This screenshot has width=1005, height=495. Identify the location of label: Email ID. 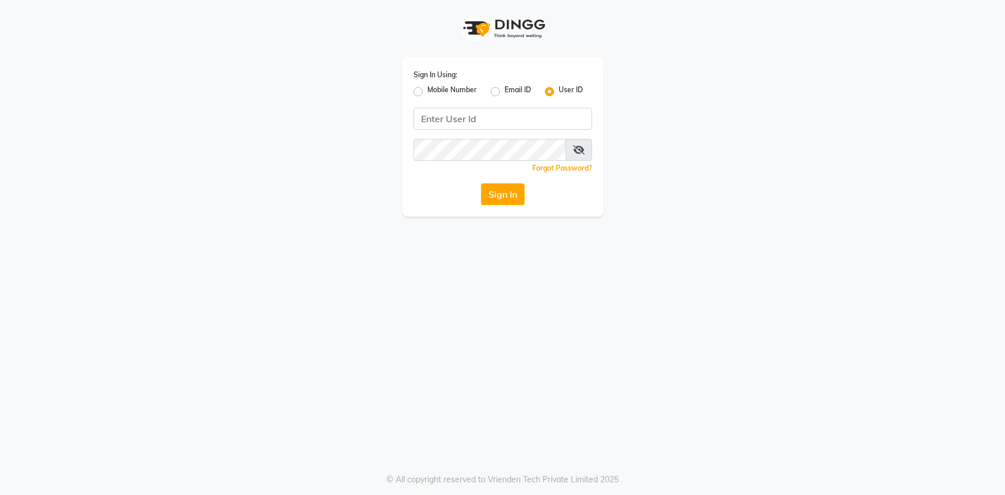
(518, 92).